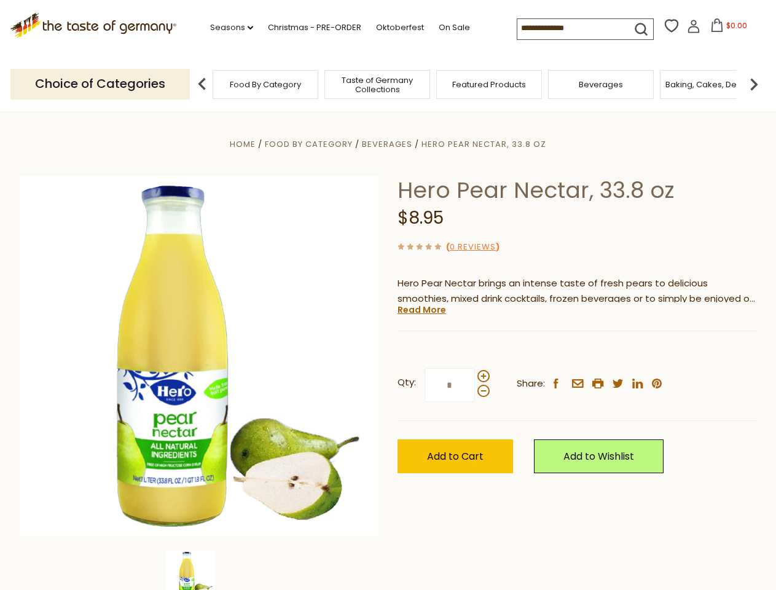 The width and height of the screenshot is (776, 590). Describe the element at coordinates (577, 291) in the screenshot. I see `p: Hero Pear Nectar brings an intense taste of fresh pears to delicious smoothies, mixed drink cockt...` at that location.